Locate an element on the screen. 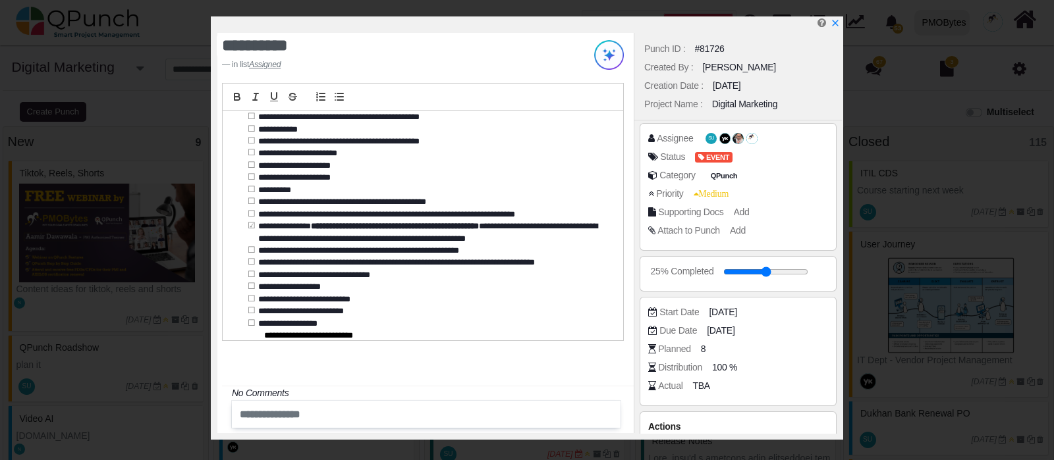 The height and width of the screenshot is (460, 1054). div: Digital Marketing is located at coordinates (745, 104).